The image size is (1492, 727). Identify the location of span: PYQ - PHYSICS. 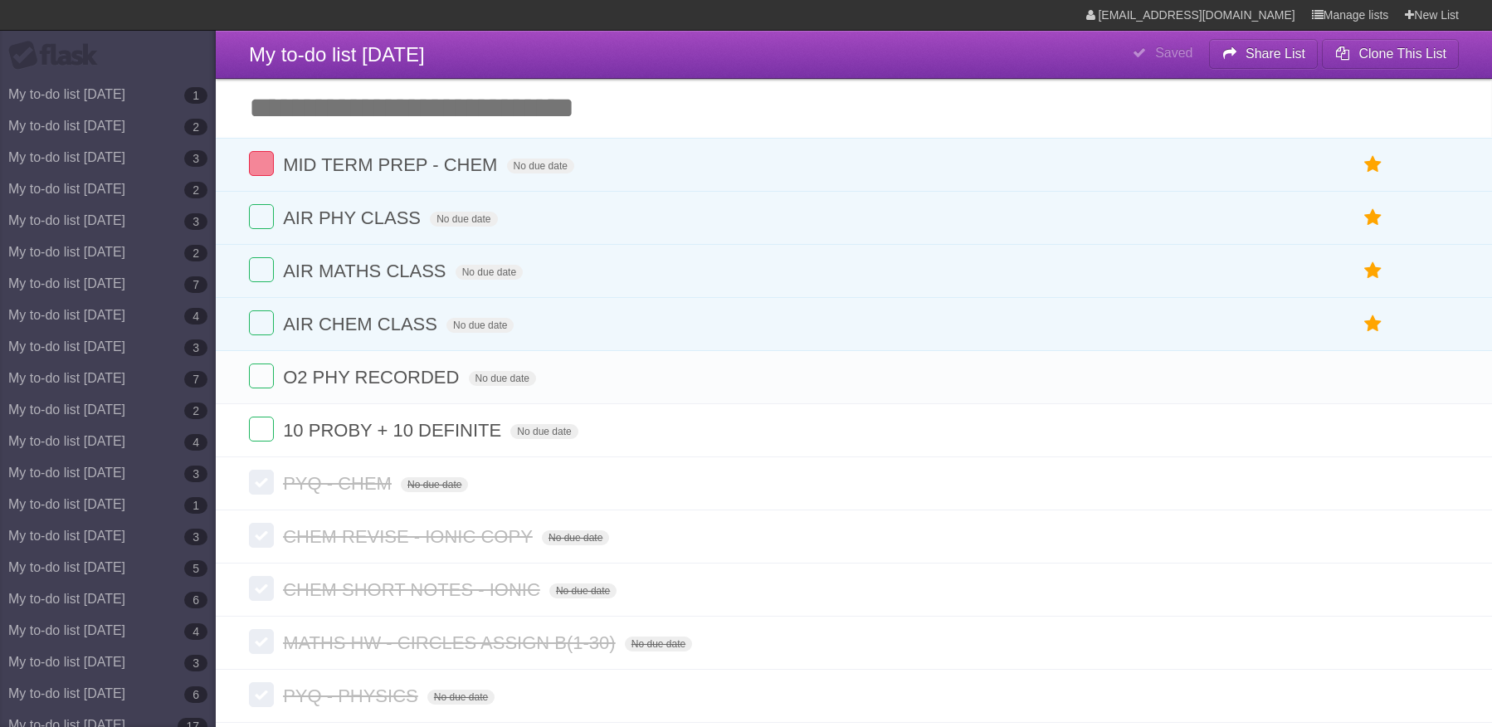
(353, 695).